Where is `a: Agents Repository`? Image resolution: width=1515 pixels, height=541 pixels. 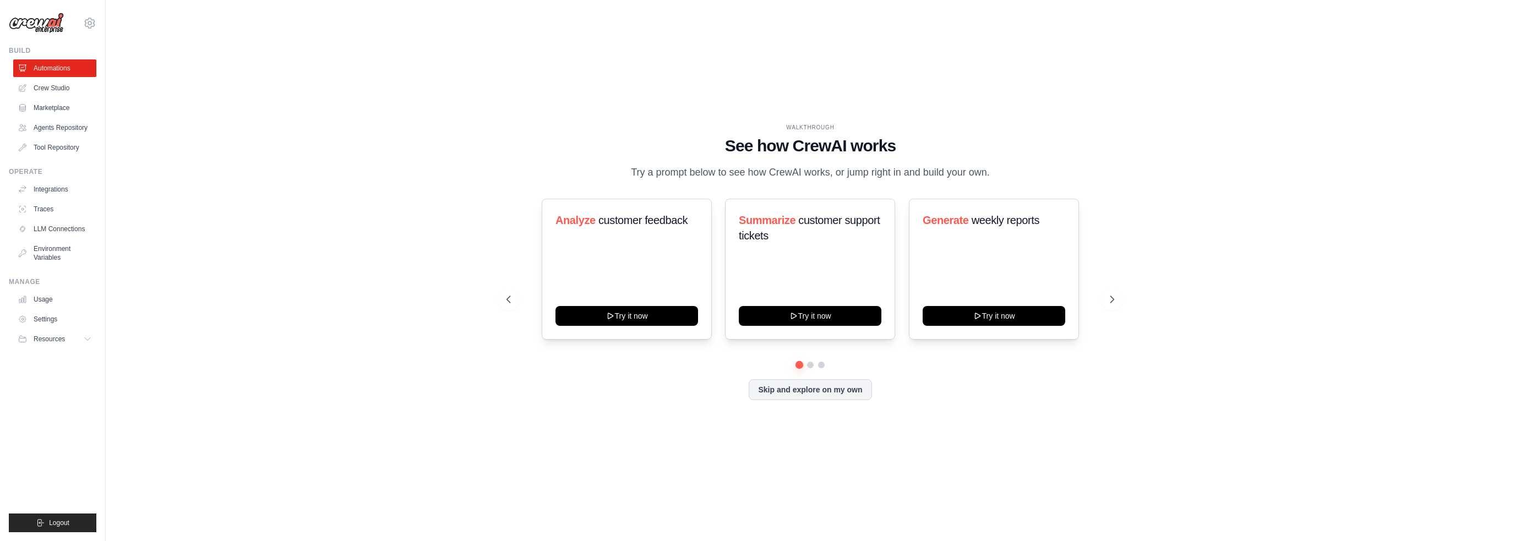
a: Agents Repository is located at coordinates (55, 128).